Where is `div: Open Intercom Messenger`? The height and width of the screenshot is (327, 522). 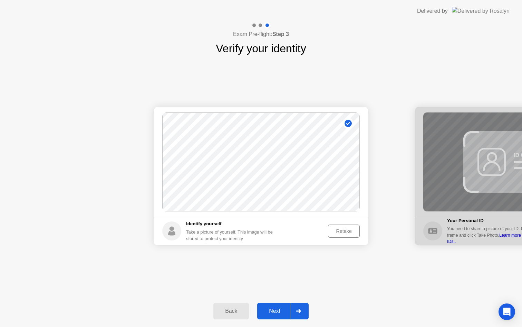 div: Open Intercom Messenger is located at coordinates (507, 311).